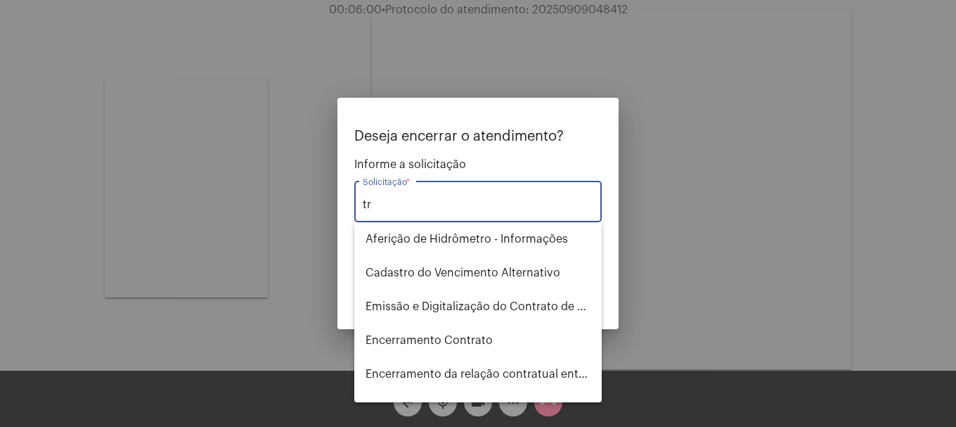  Describe the element at coordinates (478, 239) in the screenshot. I see `span: Aferição de Hidrômetro - Informações` at that location.